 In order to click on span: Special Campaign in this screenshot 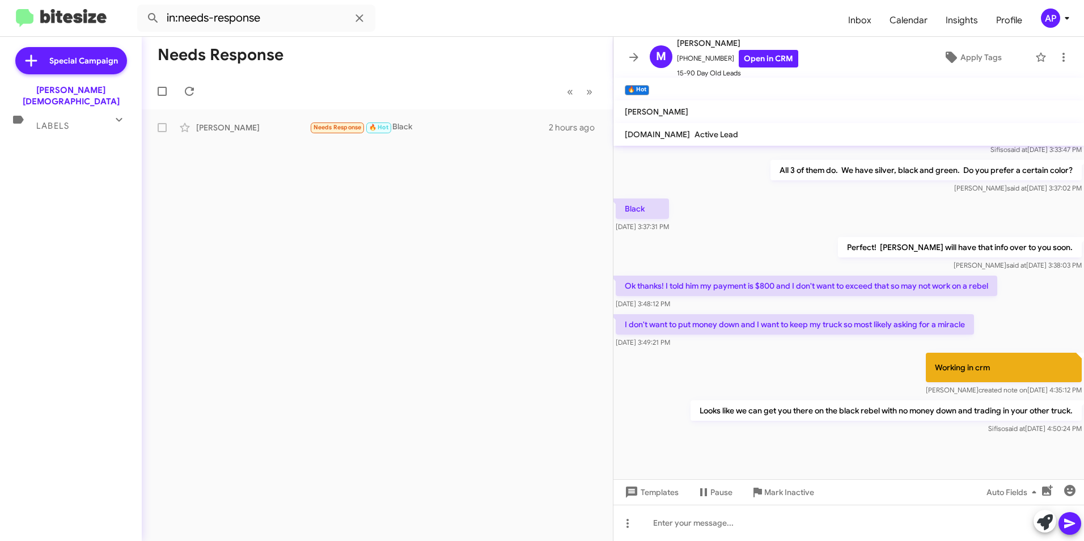, I will do `click(83, 61)`.